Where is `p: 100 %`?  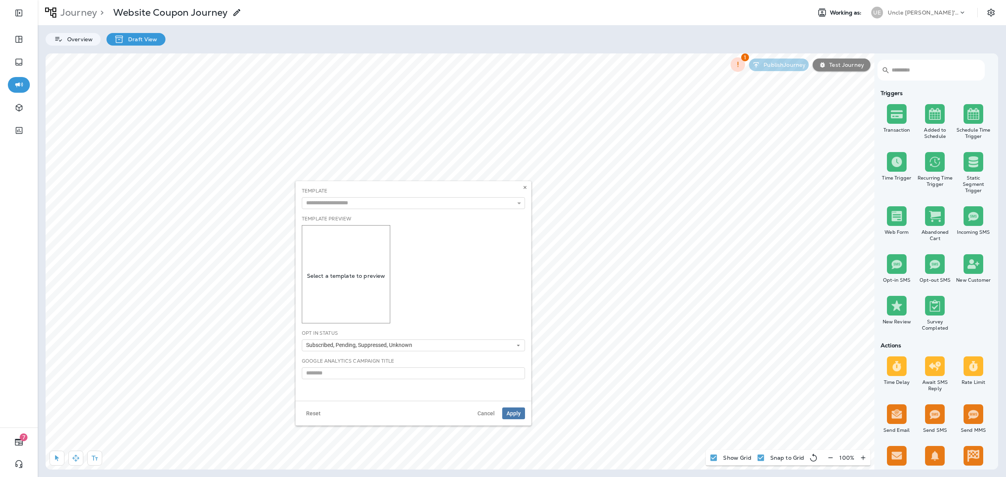 p: 100 % is located at coordinates (847, 458).